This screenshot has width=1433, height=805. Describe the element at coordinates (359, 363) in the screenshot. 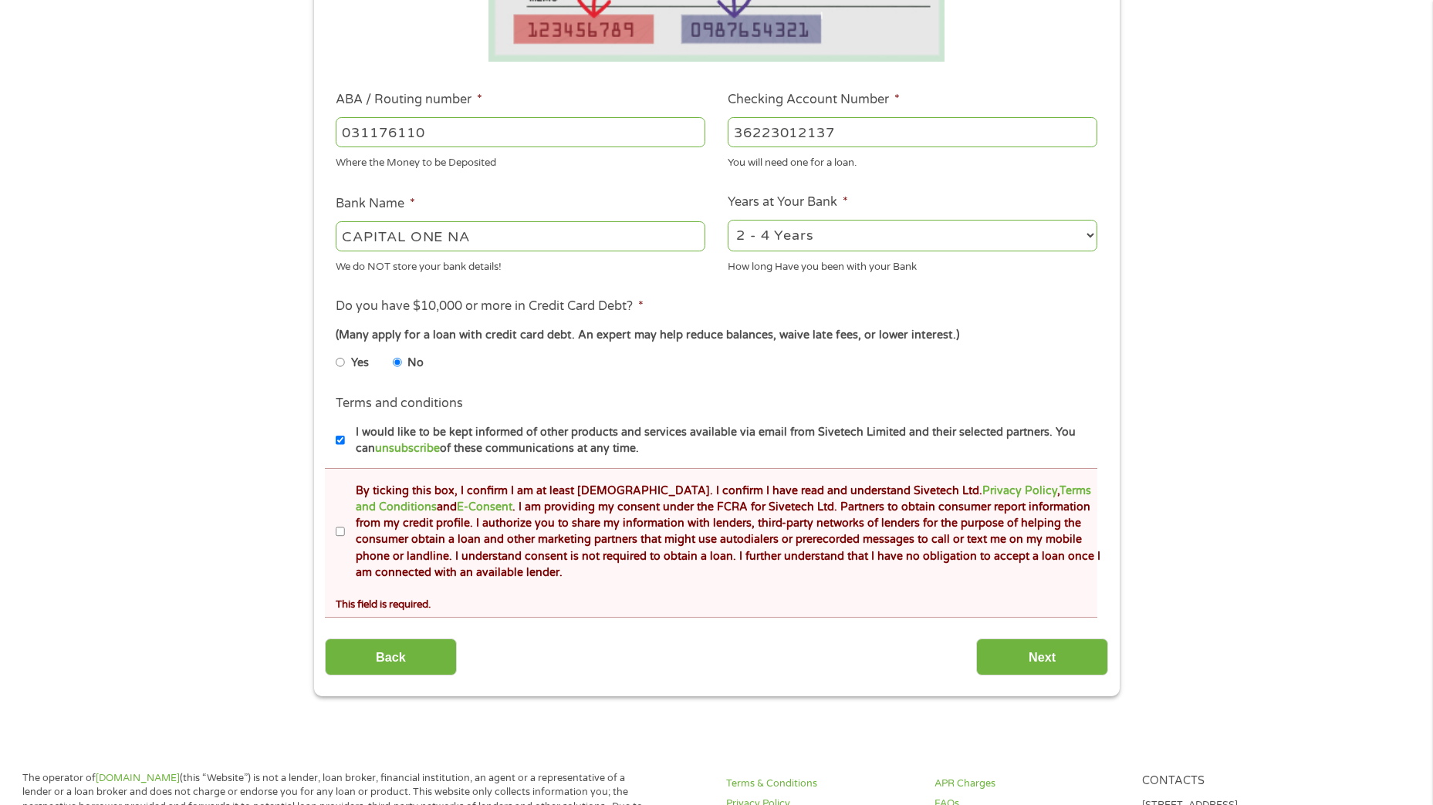

I see `label: Yes` at that location.